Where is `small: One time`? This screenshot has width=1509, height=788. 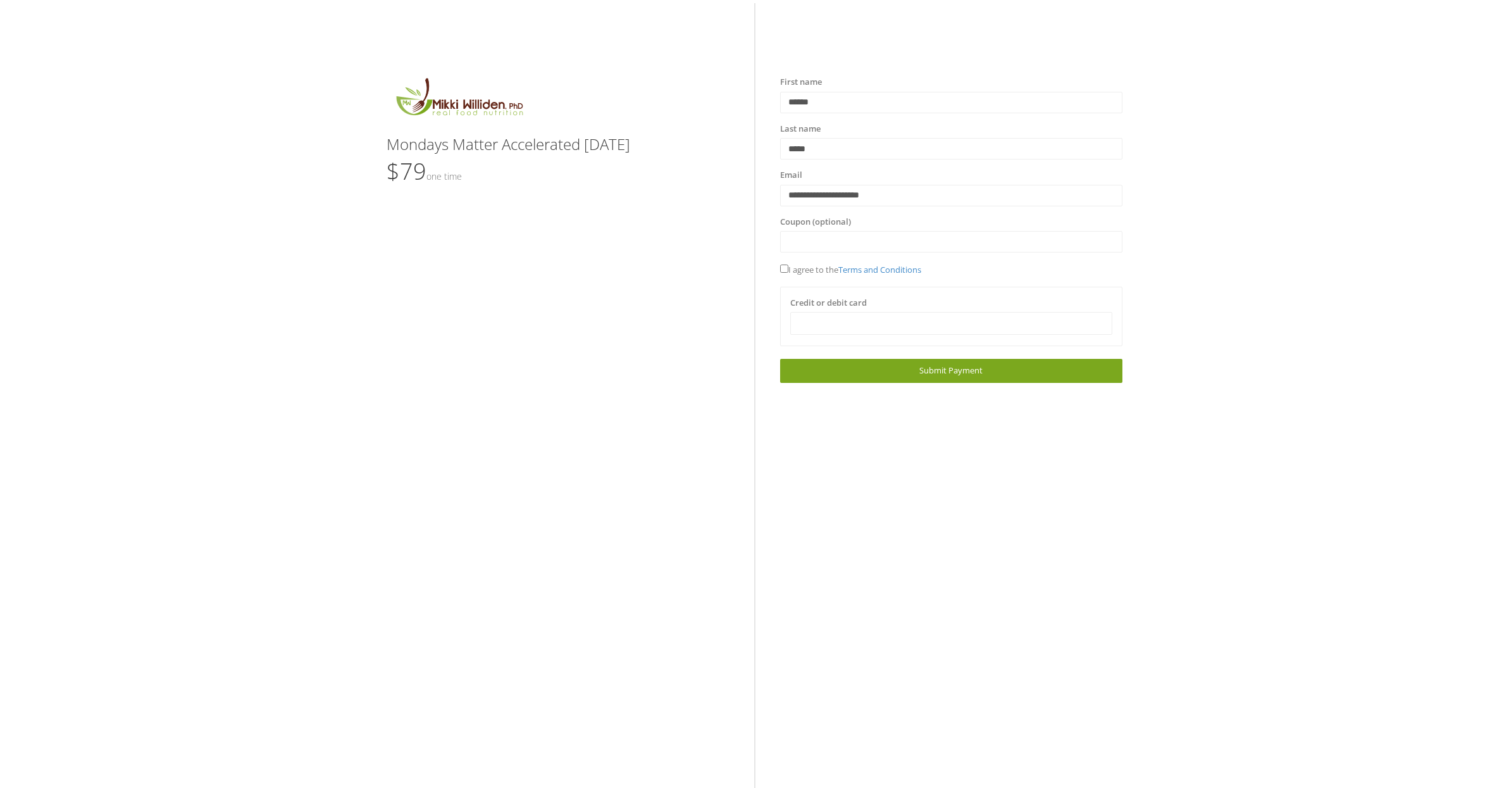
small: One time is located at coordinates (444, 176).